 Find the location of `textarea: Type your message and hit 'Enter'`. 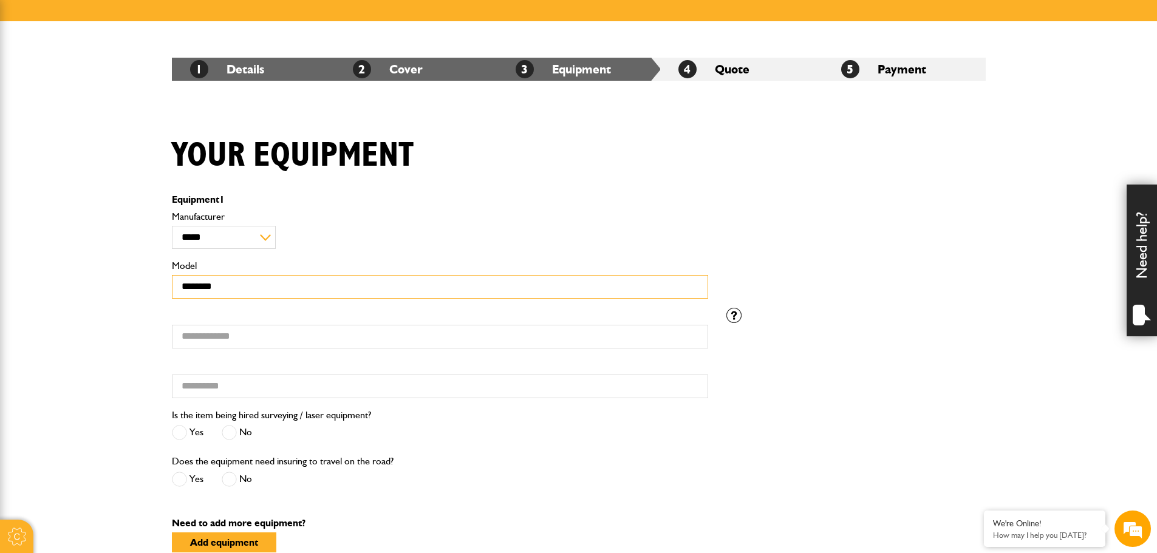

textarea: Type your message and hit 'Enter' is located at coordinates (118, 291).